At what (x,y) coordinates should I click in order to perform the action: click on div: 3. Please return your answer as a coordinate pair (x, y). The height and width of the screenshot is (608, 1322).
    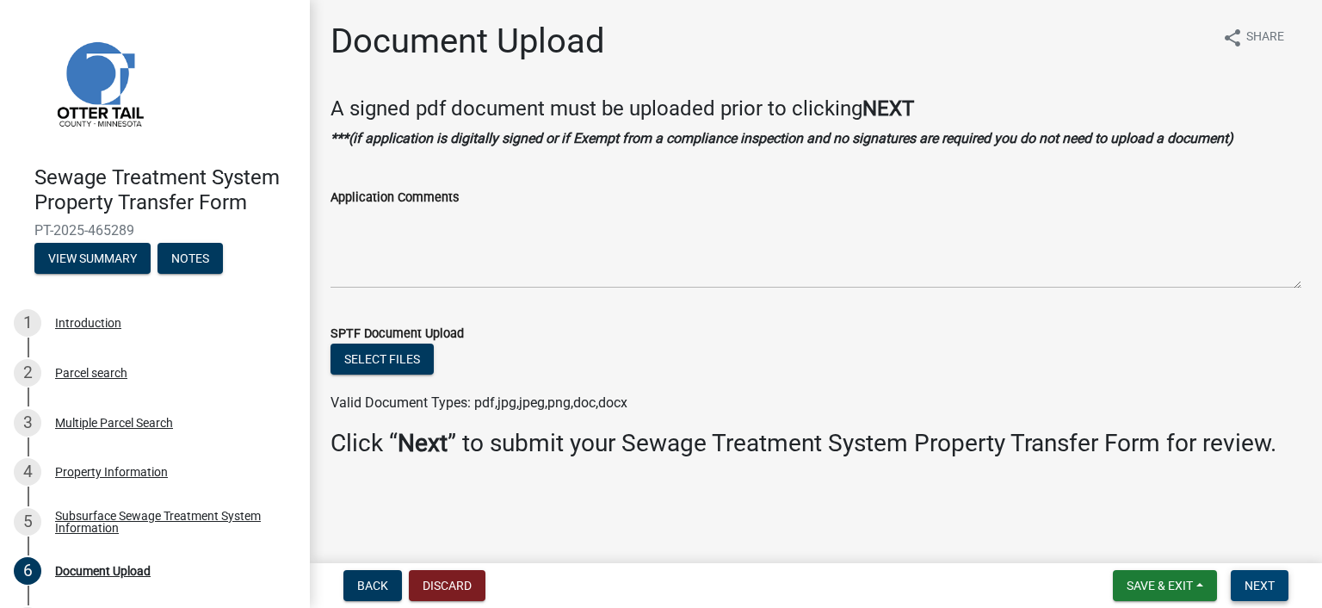
    Looking at the image, I should click on (28, 423).